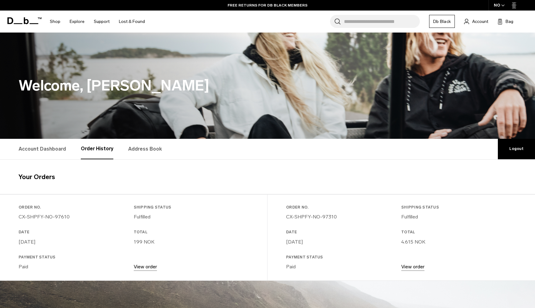 The width and height of the screenshot is (535, 308). Describe the element at coordinates (97, 21) in the screenshot. I see `nav: Main Navigation` at that location.